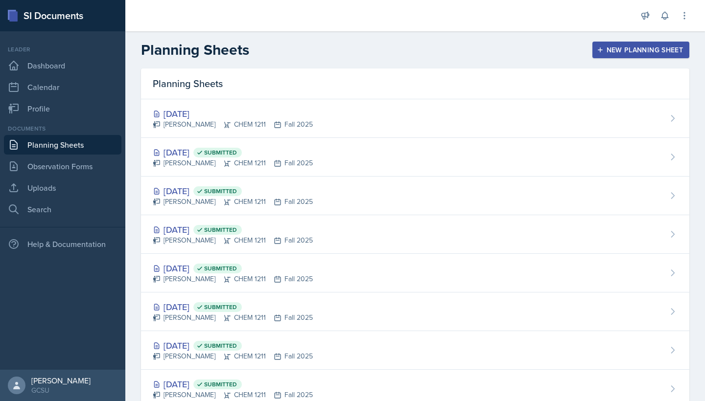 The height and width of the screenshot is (401, 705). I want to click on a: Search, so click(63, 210).